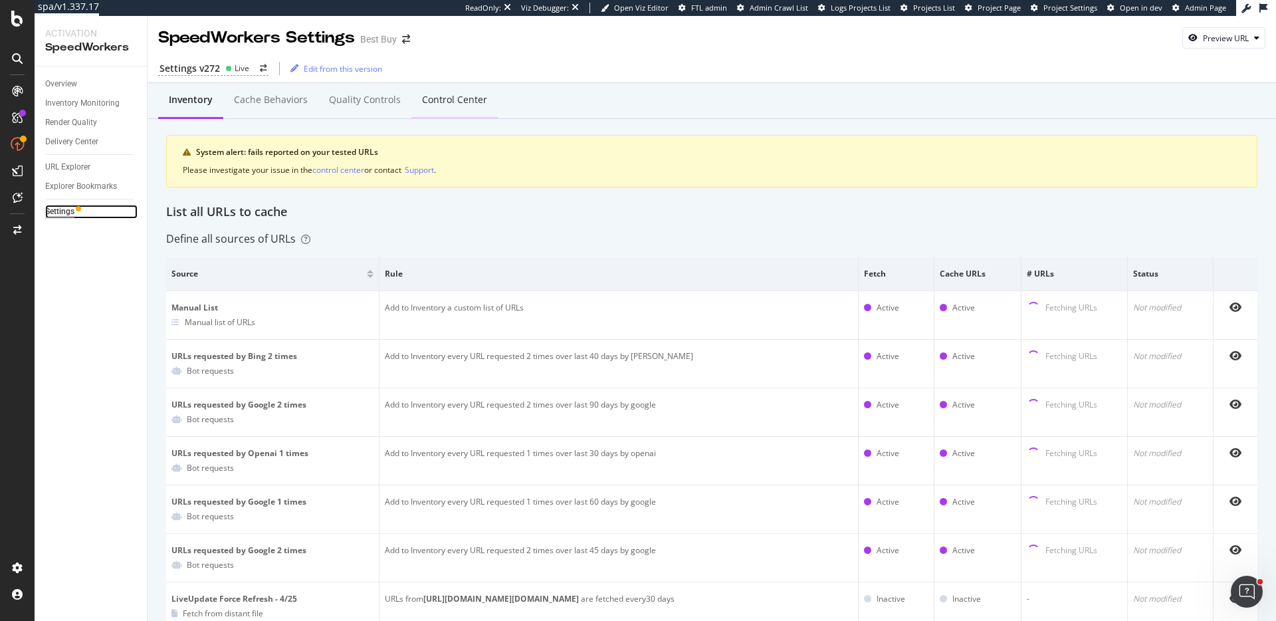  What do you see at coordinates (635, 8) in the screenshot?
I see `a: Open Viz Editor` at bounding box center [635, 8].